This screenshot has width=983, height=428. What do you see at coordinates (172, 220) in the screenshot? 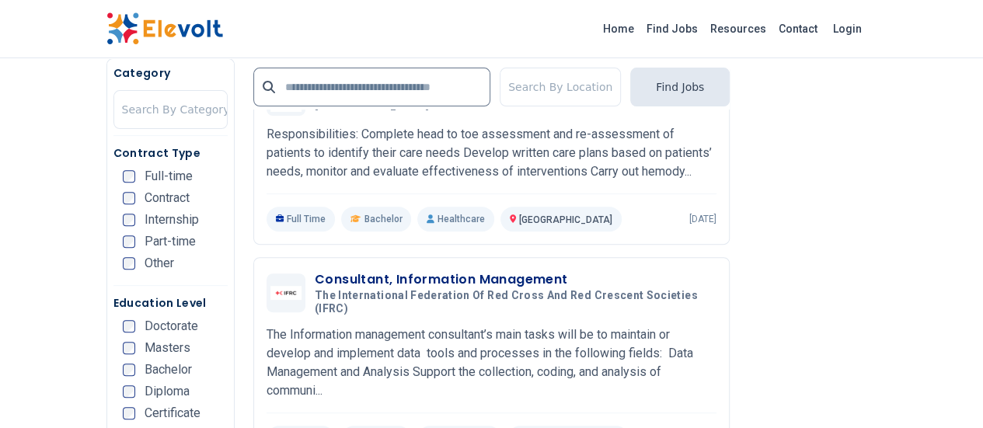
I see `span: Internship` at bounding box center [172, 220].